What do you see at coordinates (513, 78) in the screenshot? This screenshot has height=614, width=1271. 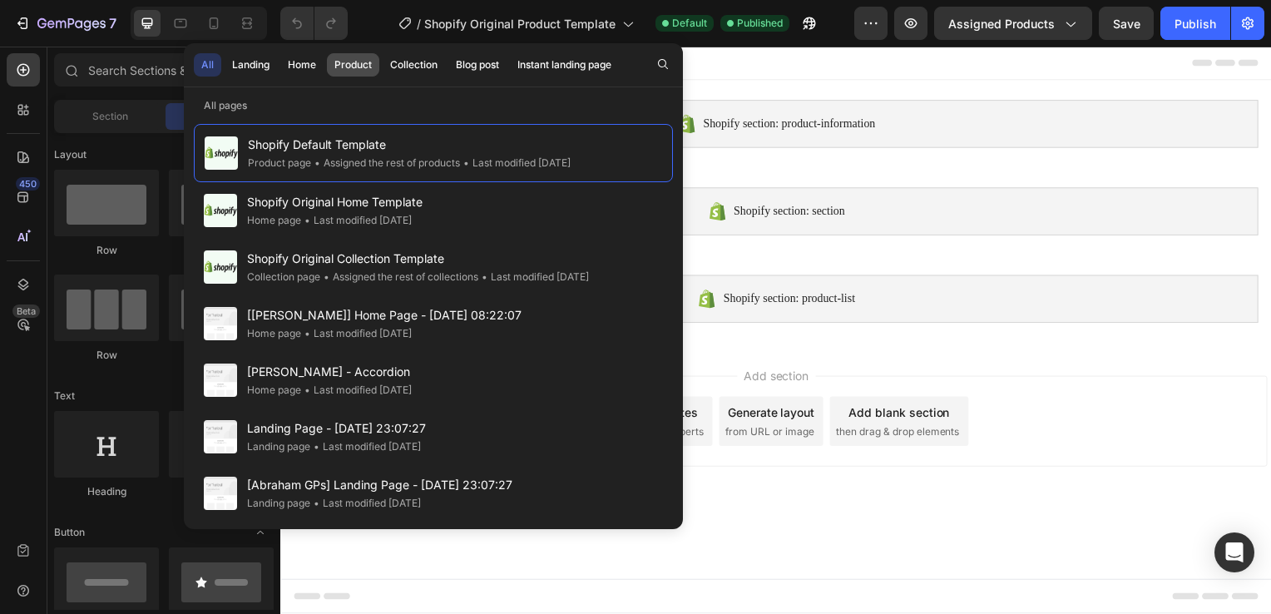 I see `span: Shopify section: product-information` at bounding box center [513, 78].